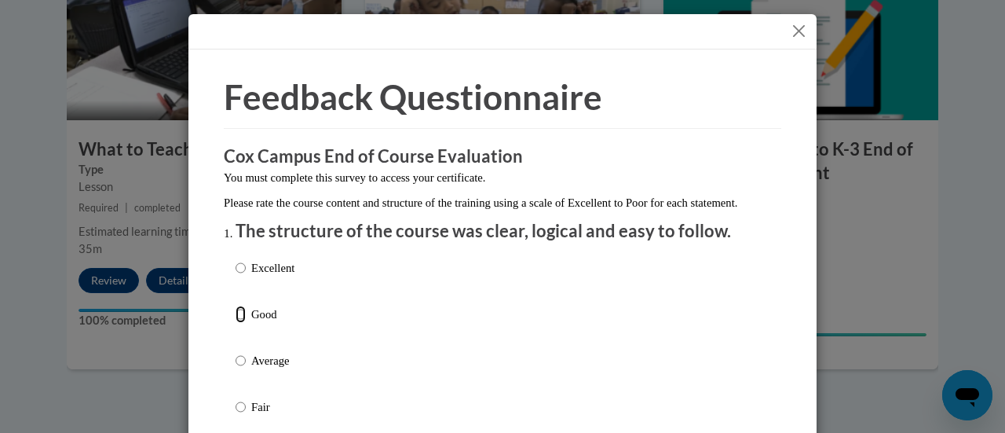 The height and width of the screenshot is (433, 1005). Describe the element at coordinates (240, 268) in the screenshot. I see `input: Excellent` at that location.